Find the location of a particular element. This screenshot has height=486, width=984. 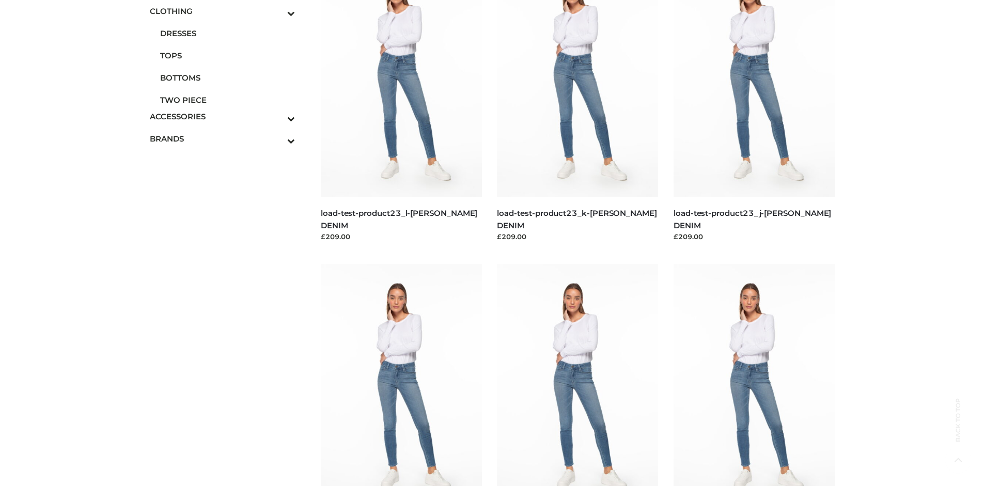

span: ACCESSORIES is located at coordinates (223, 116).